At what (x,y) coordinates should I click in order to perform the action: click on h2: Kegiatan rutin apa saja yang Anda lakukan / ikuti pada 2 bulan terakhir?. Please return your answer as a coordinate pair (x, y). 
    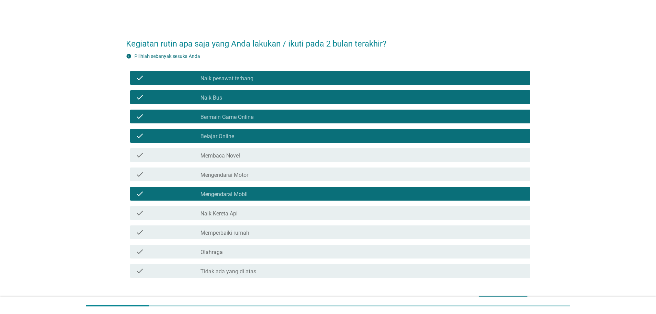
    Looking at the image, I should click on (328, 40).